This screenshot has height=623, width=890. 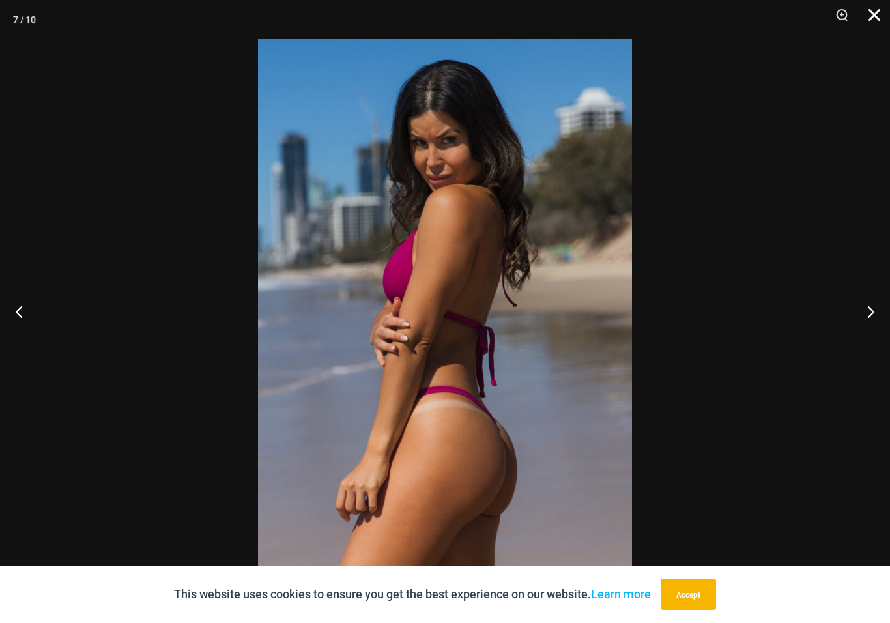 I want to click on p: This website uses cookies to ensure you get the best experience on our website., so click(x=412, y=594).